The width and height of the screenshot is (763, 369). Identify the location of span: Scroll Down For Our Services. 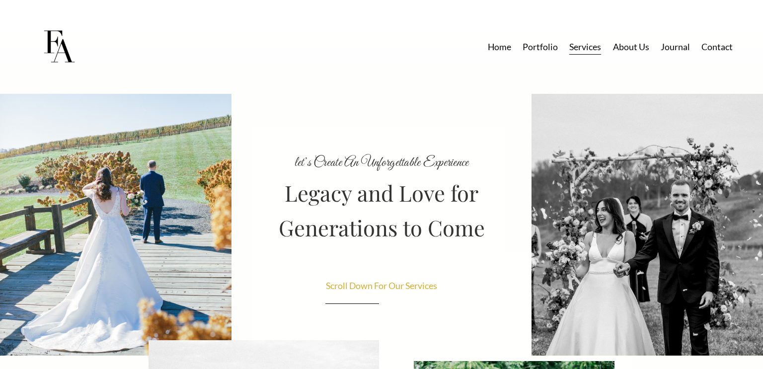
(381, 285).